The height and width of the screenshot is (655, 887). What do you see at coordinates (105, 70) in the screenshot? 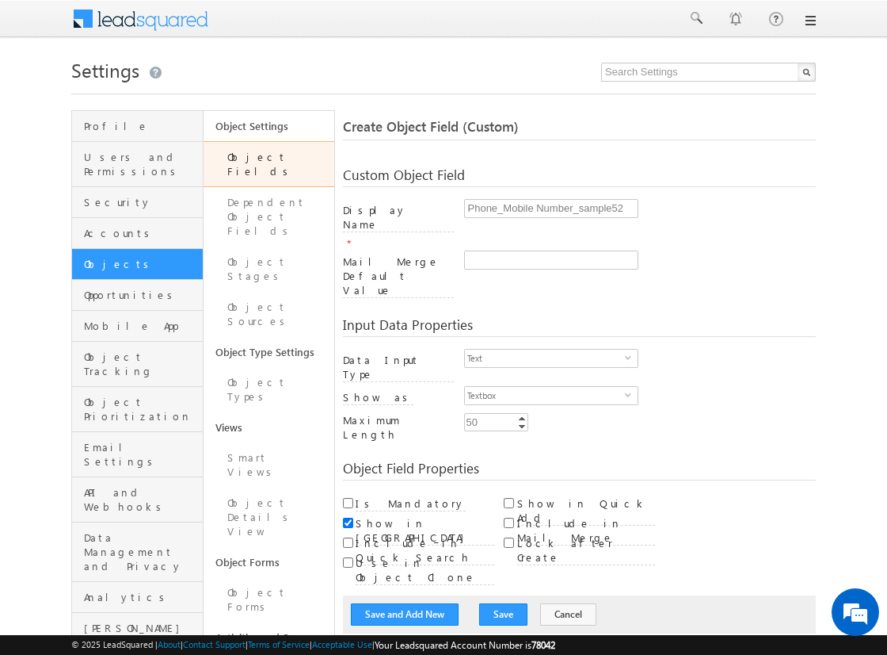
I see `span: Settings` at bounding box center [105, 70].